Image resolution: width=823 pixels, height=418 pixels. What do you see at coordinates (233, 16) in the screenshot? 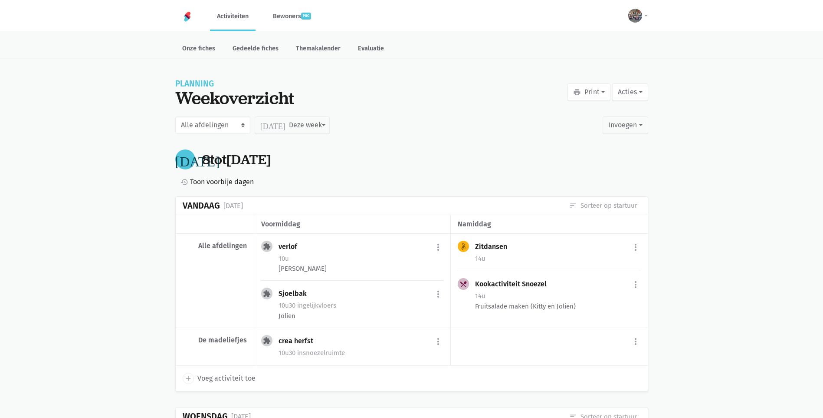
I see `a: Activiteiten` at bounding box center [233, 16].